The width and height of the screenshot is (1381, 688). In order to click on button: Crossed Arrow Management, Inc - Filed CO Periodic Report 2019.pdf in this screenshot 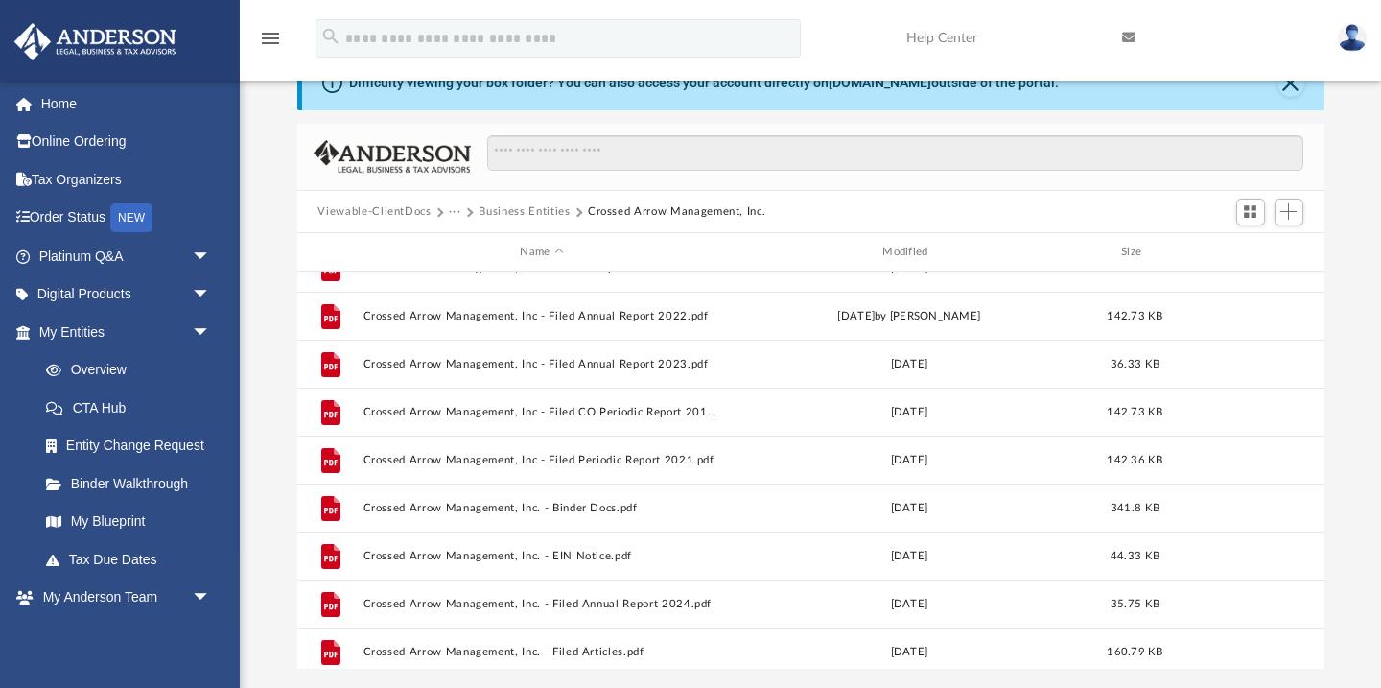, I will do `click(542, 412)`.